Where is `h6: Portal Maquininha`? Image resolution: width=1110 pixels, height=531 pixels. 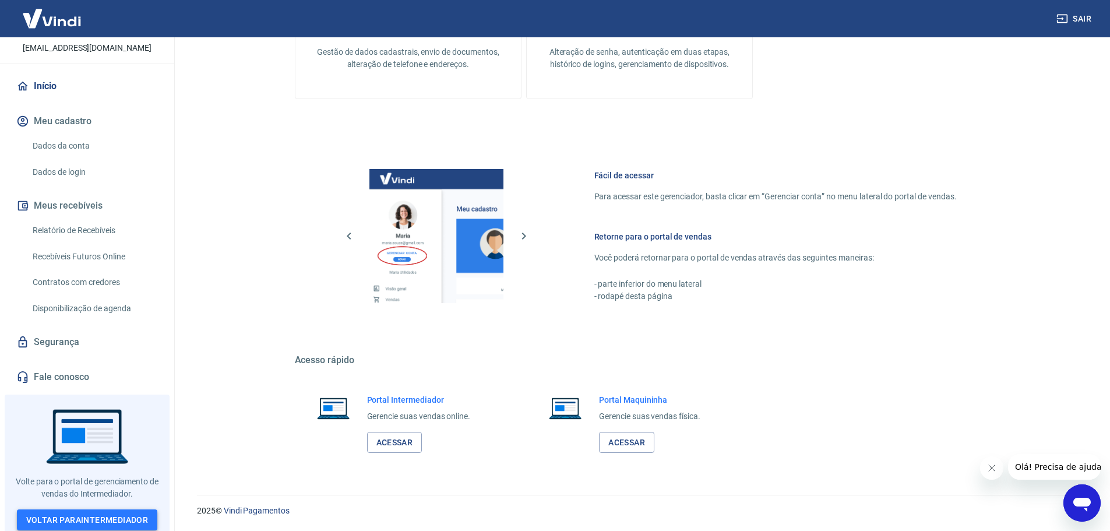 h6: Portal Maquininha is located at coordinates (650, 400).